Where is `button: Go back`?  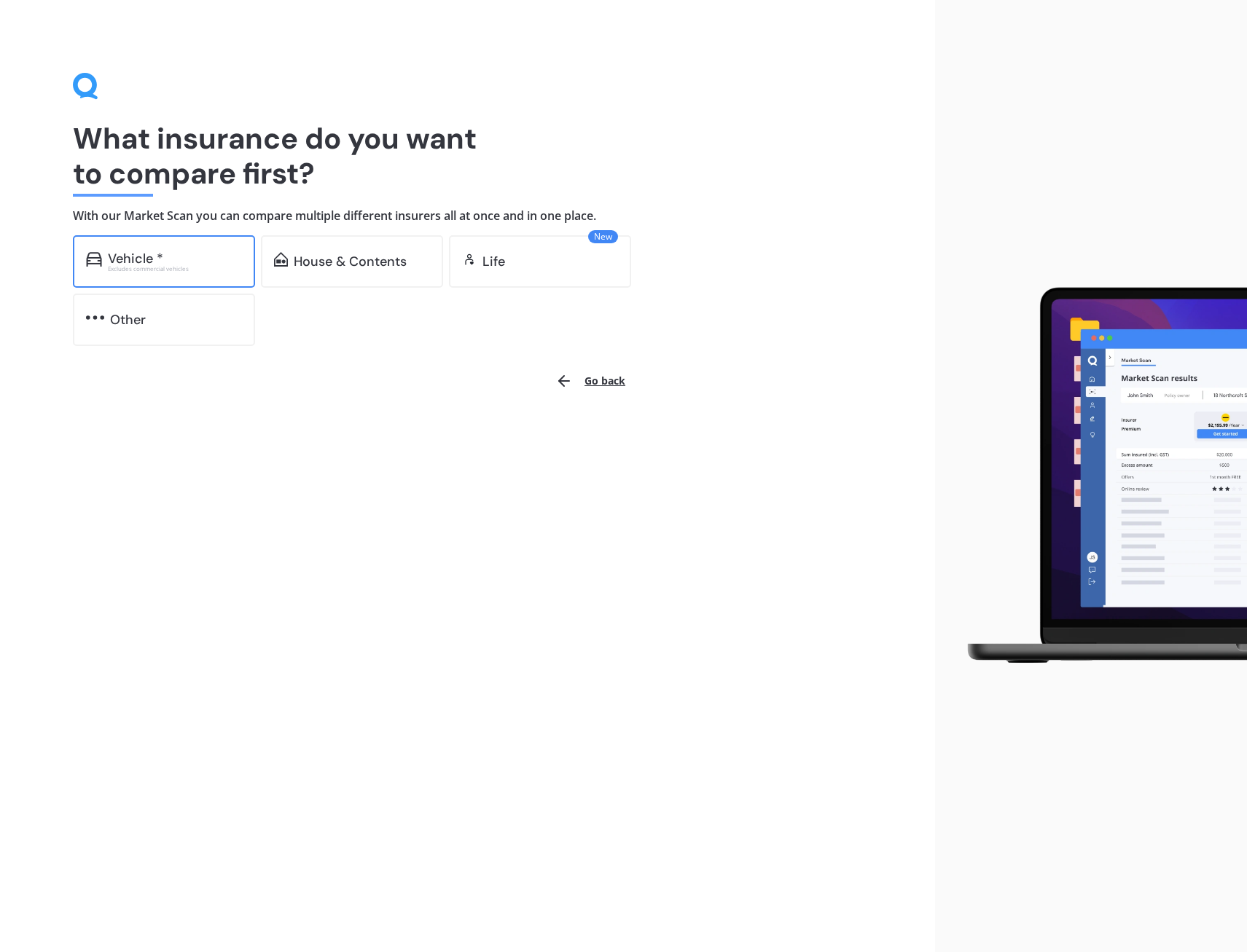 button: Go back is located at coordinates (590, 381).